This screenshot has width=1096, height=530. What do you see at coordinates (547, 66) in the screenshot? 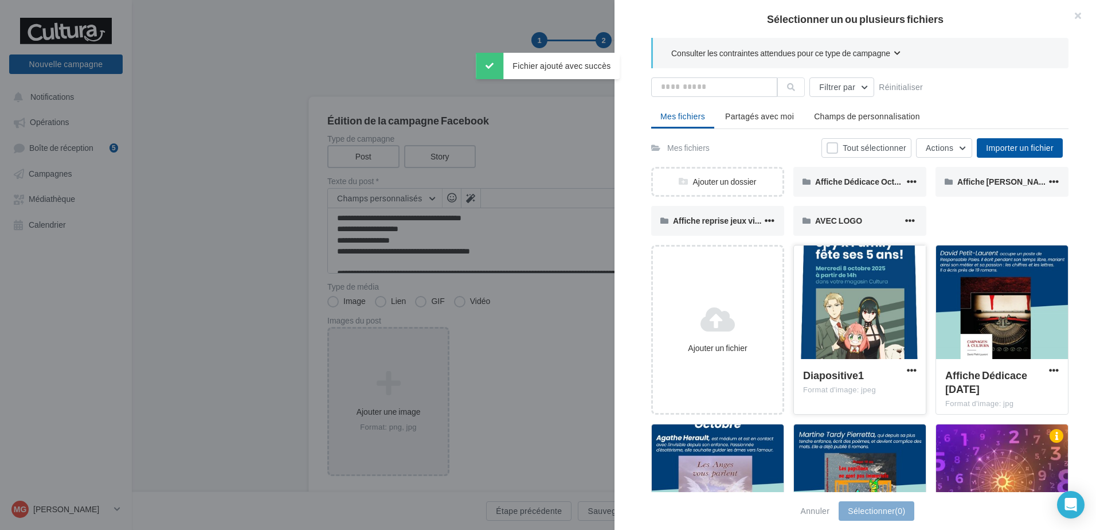
I see `div: Fichier ajouté avec succès` at bounding box center [547, 66].